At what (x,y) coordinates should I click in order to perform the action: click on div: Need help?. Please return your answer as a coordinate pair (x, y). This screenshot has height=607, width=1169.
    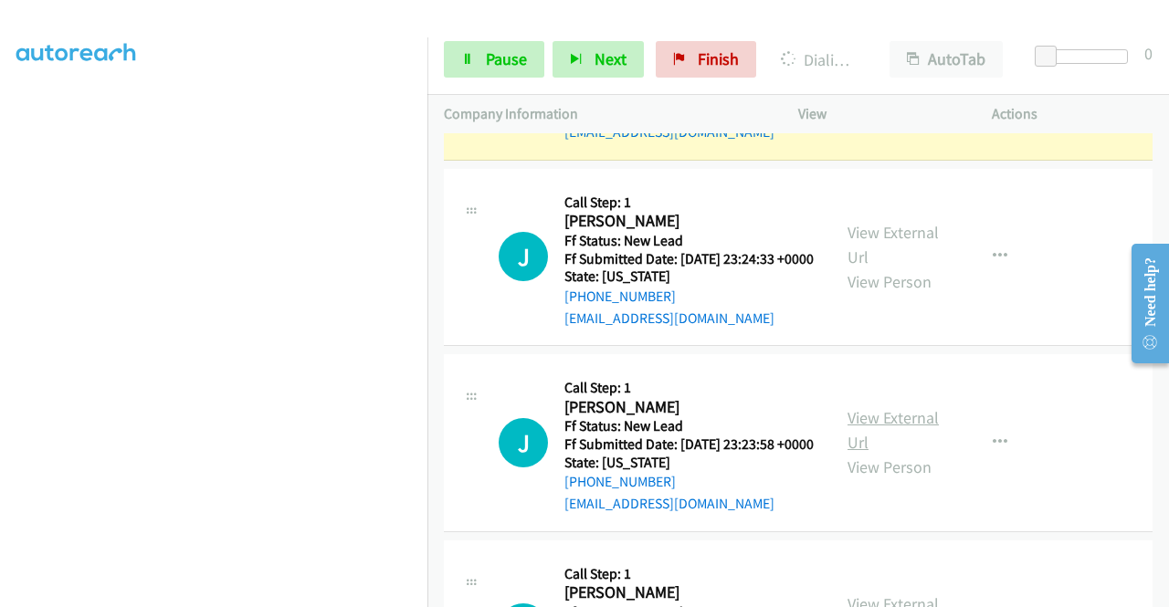
    Looking at the image, I should click on (33, 61).